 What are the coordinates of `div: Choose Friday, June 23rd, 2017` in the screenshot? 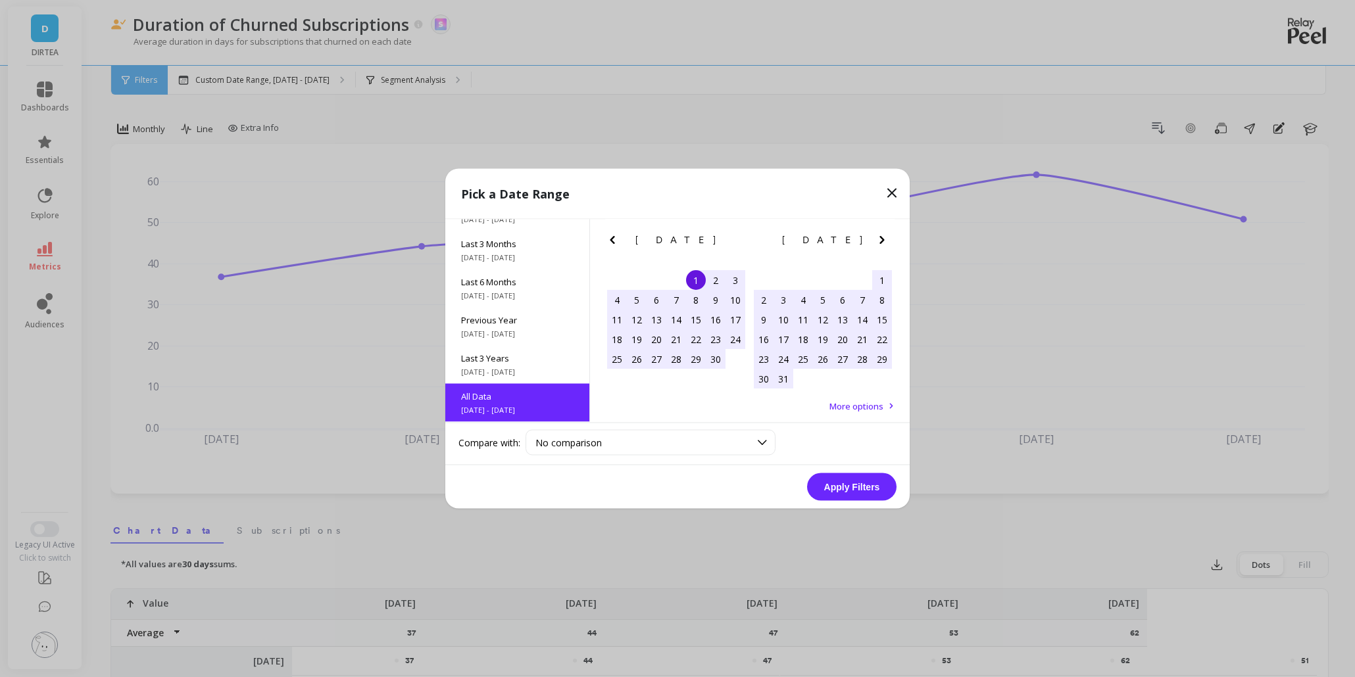 It's located at (715, 339).